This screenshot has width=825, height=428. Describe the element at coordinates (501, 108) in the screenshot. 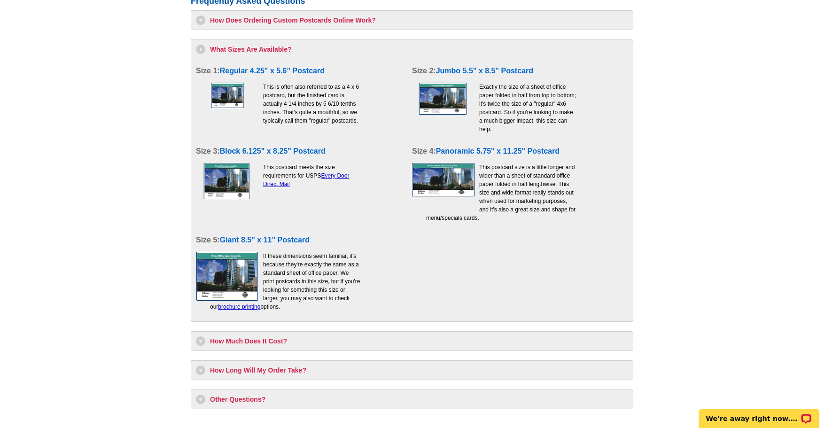

I see `p: Exactly the size of a sheet of office paper folded in half from top to bottom; it's twice the siz...` at that location.